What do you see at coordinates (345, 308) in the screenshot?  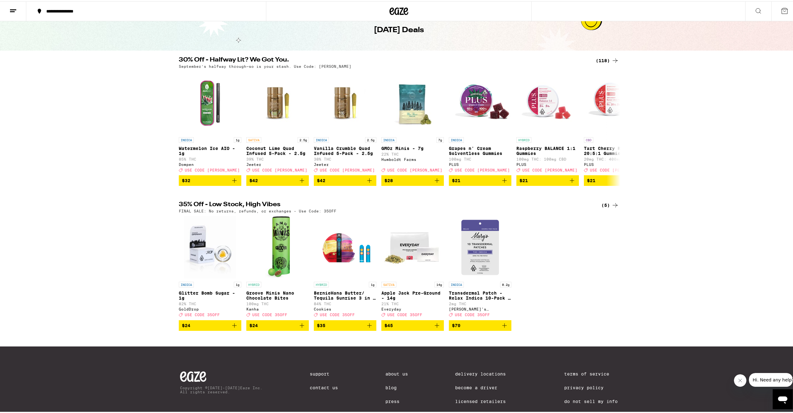 I see `div: Cookies` at bounding box center [345, 308].